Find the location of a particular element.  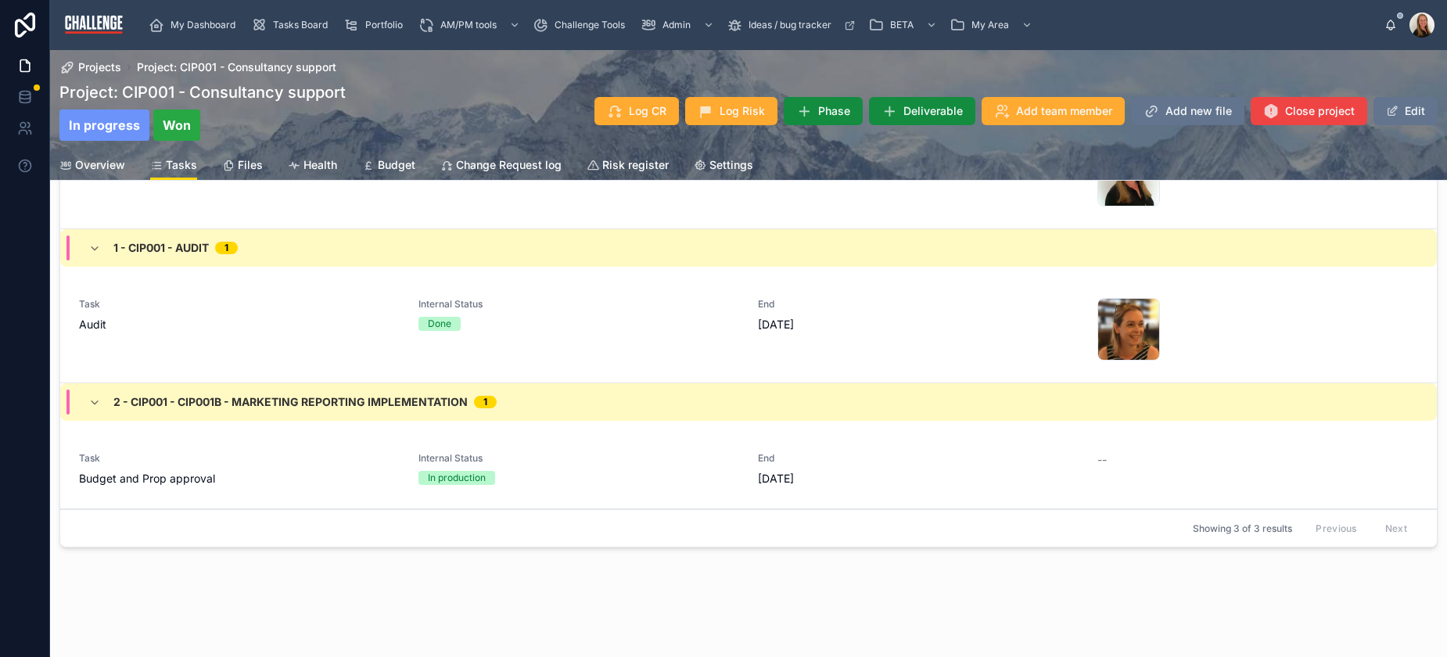

button: Close project is located at coordinates (1309, 111).